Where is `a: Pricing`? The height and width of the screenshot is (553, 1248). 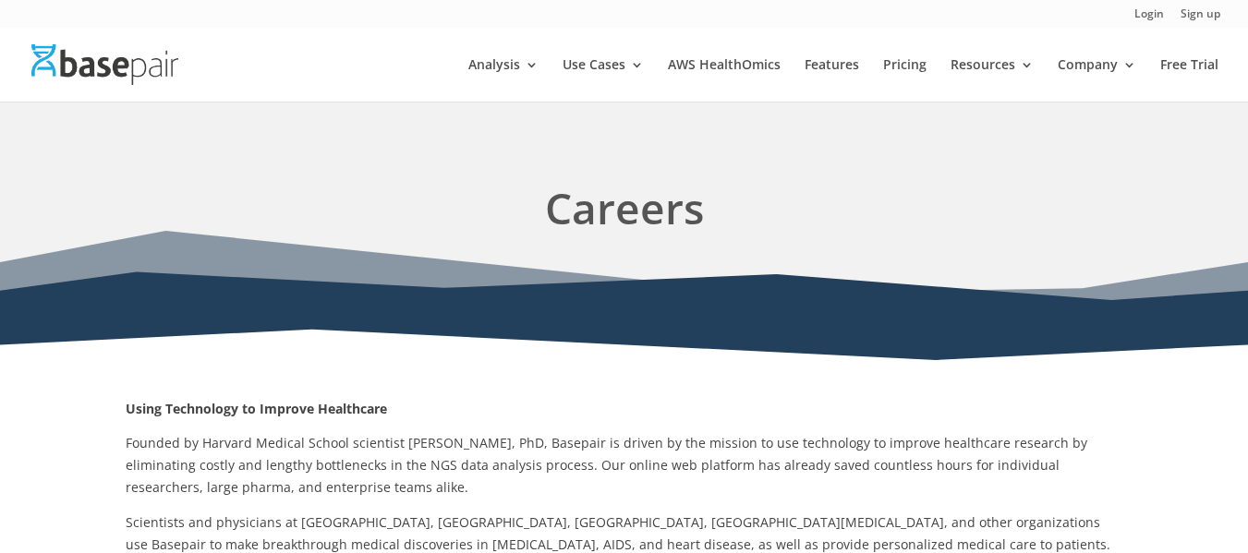
a: Pricing is located at coordinates (904, 79).